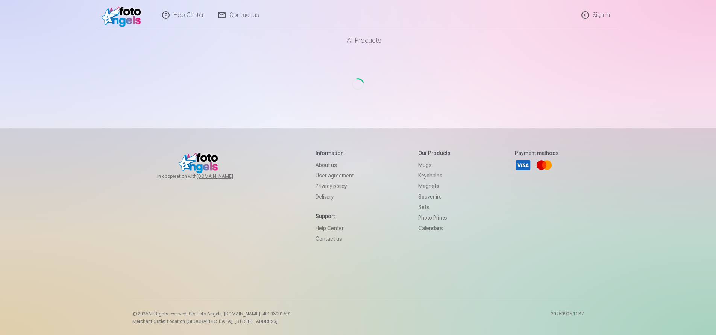  What do you see at coordinates (335, 153) in the screenshot?
I see `h5: Information` at bounding box center [335, 153].